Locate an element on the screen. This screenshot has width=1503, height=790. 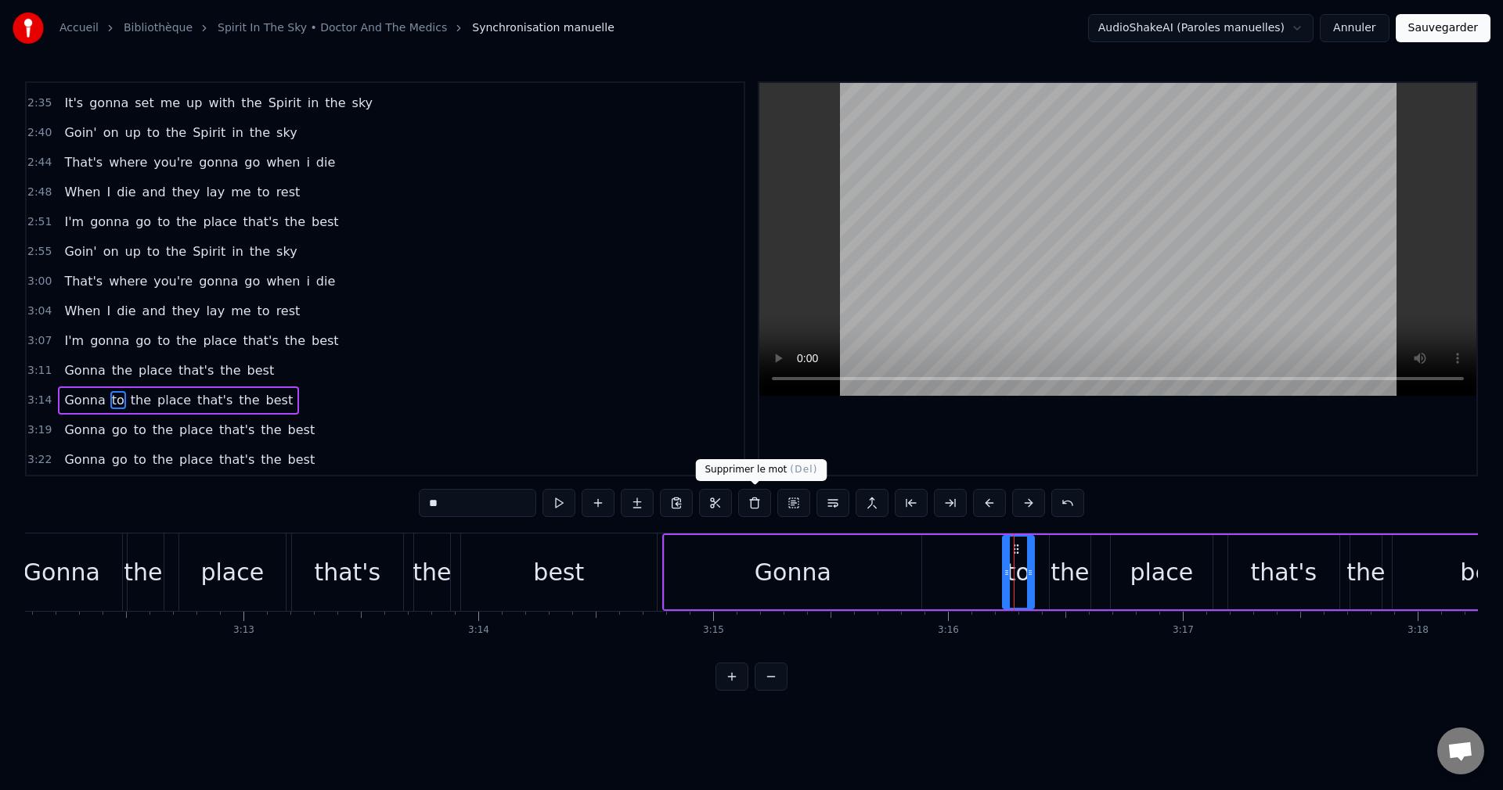
button: Annuler is located at coordinates (1354, 28).